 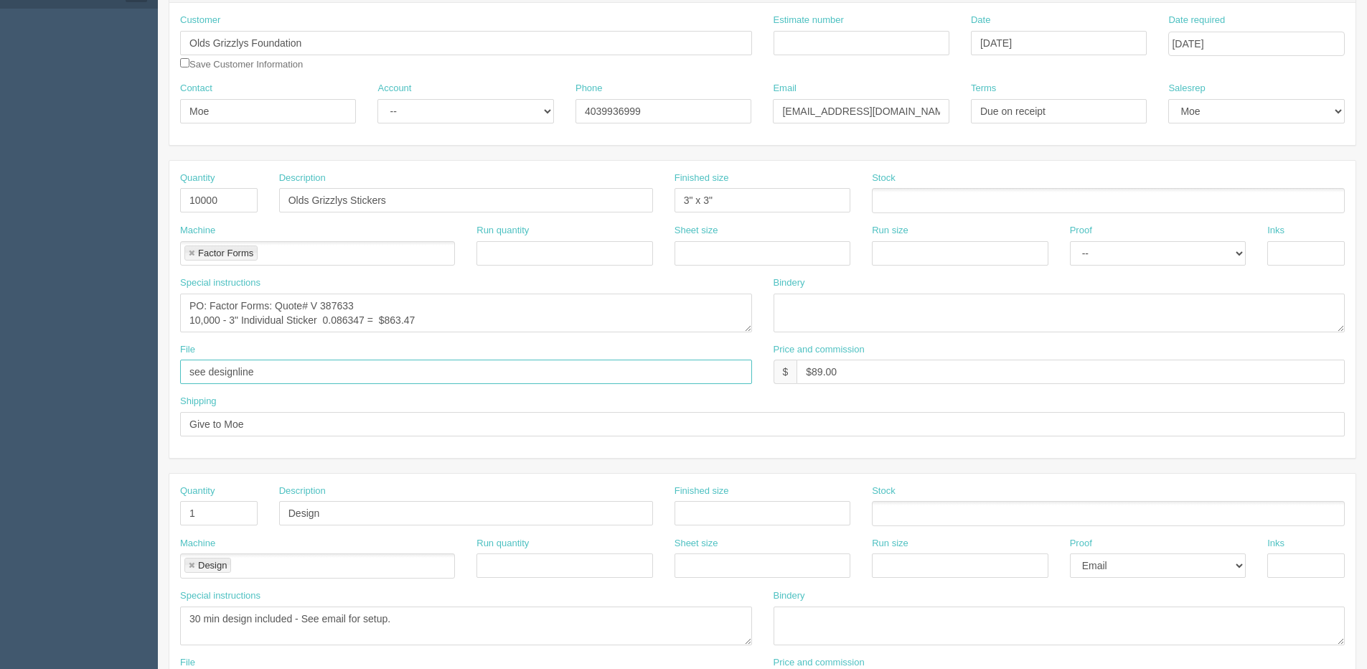 I want to click on label: Terms, so click(x=983, y=88).